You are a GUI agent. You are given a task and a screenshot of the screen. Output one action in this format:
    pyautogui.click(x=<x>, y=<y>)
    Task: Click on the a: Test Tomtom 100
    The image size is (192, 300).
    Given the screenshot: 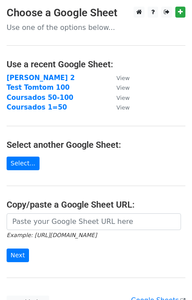 What is the action you would take?
    pyautogui.click(x=38, y=88)
    